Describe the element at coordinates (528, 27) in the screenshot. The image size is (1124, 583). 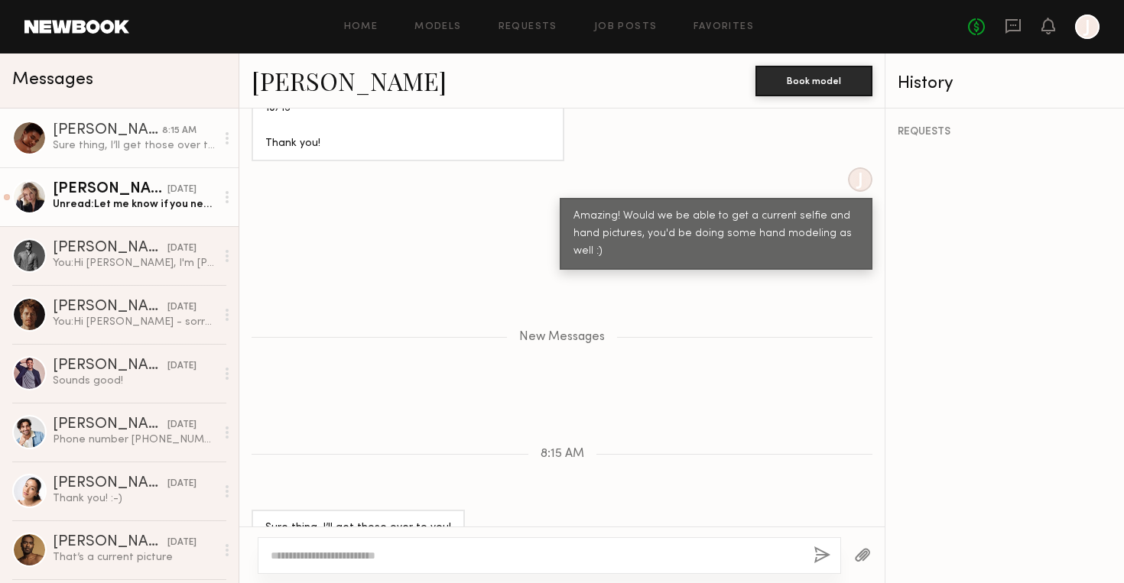
I see `a: Requests` at that location.